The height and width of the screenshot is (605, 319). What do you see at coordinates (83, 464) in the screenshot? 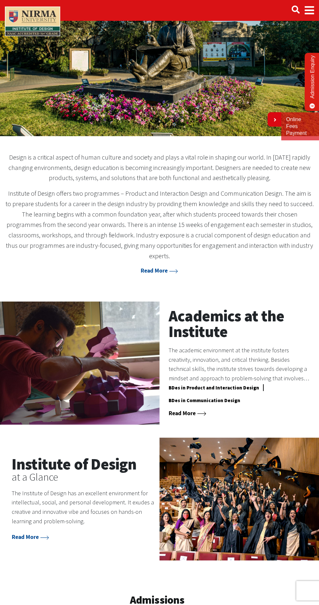
I see `h2: Institute of Design` at bounding box center [83, 464].